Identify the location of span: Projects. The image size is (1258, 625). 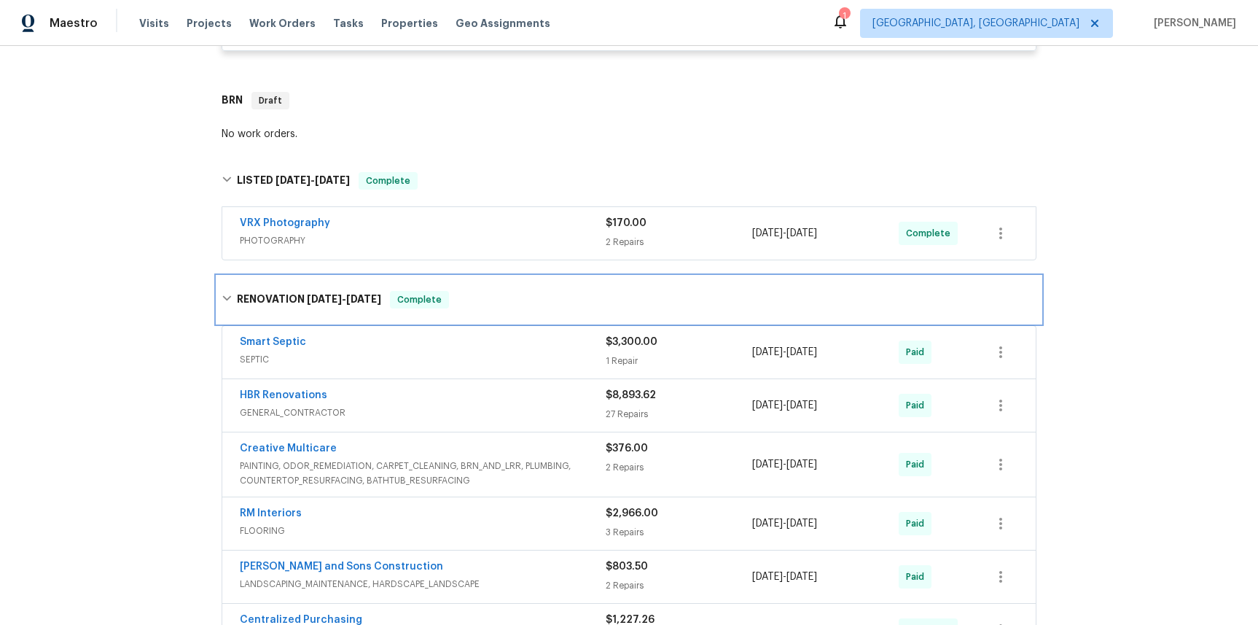
(209, 23).